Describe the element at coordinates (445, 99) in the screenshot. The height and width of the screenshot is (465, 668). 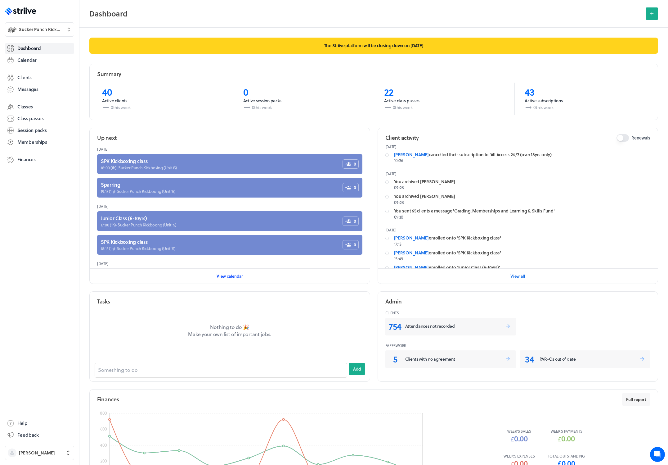
I see `a: 22Active class passes0this week` at that location.